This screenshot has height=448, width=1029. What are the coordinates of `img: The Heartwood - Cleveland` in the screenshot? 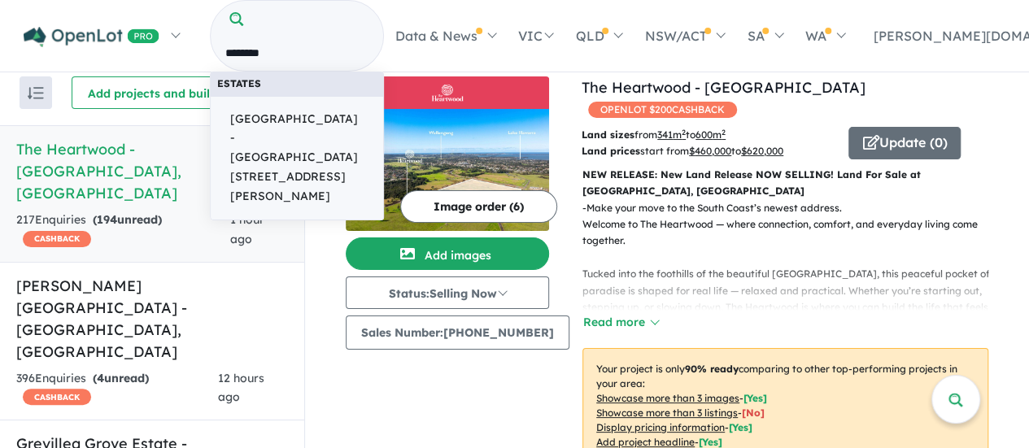 It's located at (447, 170).